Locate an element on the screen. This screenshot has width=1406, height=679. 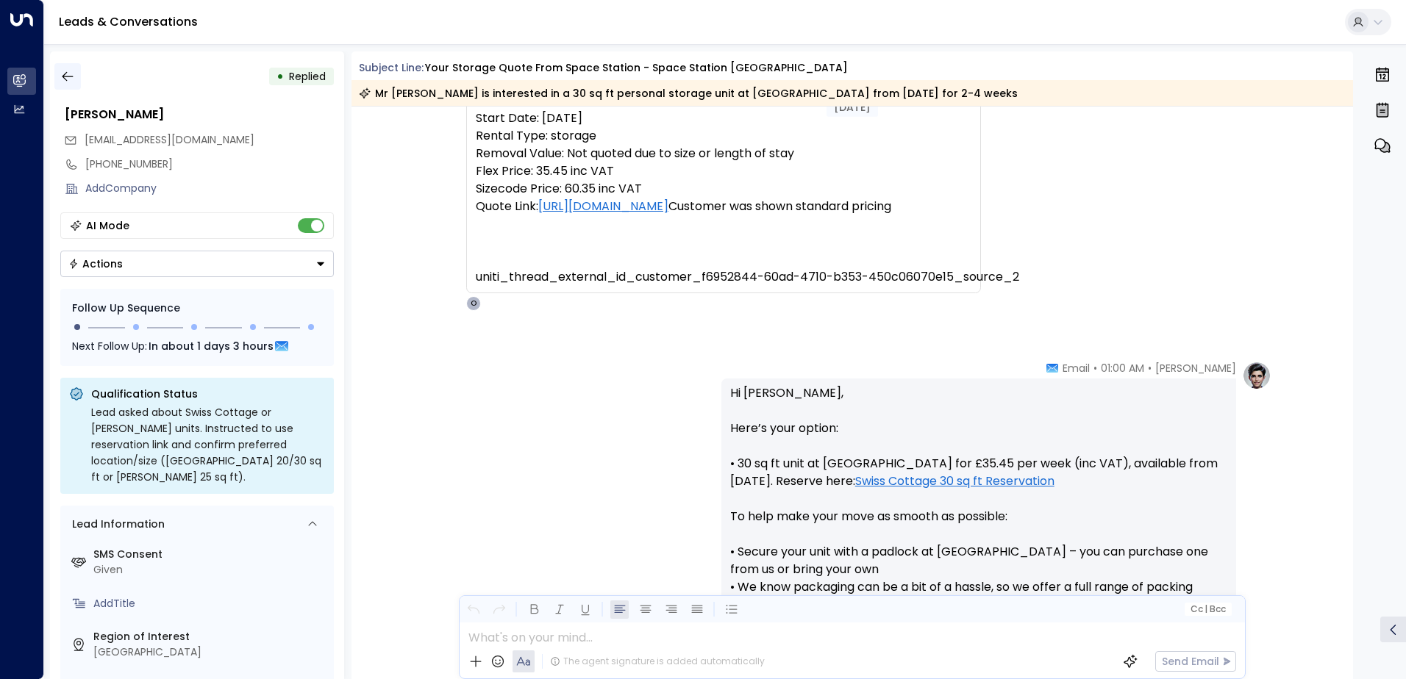
button: Undo is located at coordinates (473, 610).